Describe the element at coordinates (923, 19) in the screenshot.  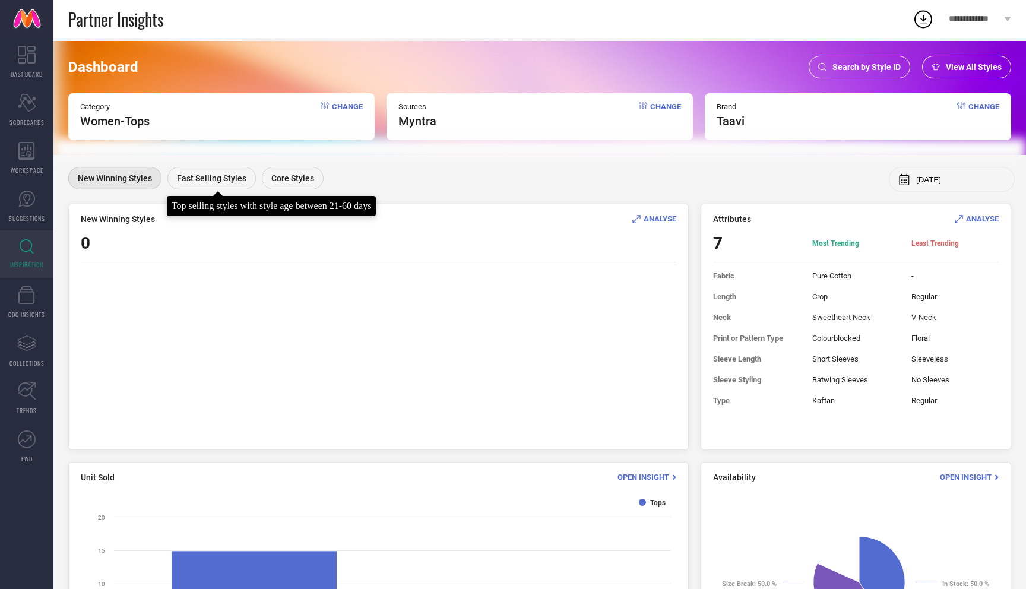
I see `div: Open download list` at that location.